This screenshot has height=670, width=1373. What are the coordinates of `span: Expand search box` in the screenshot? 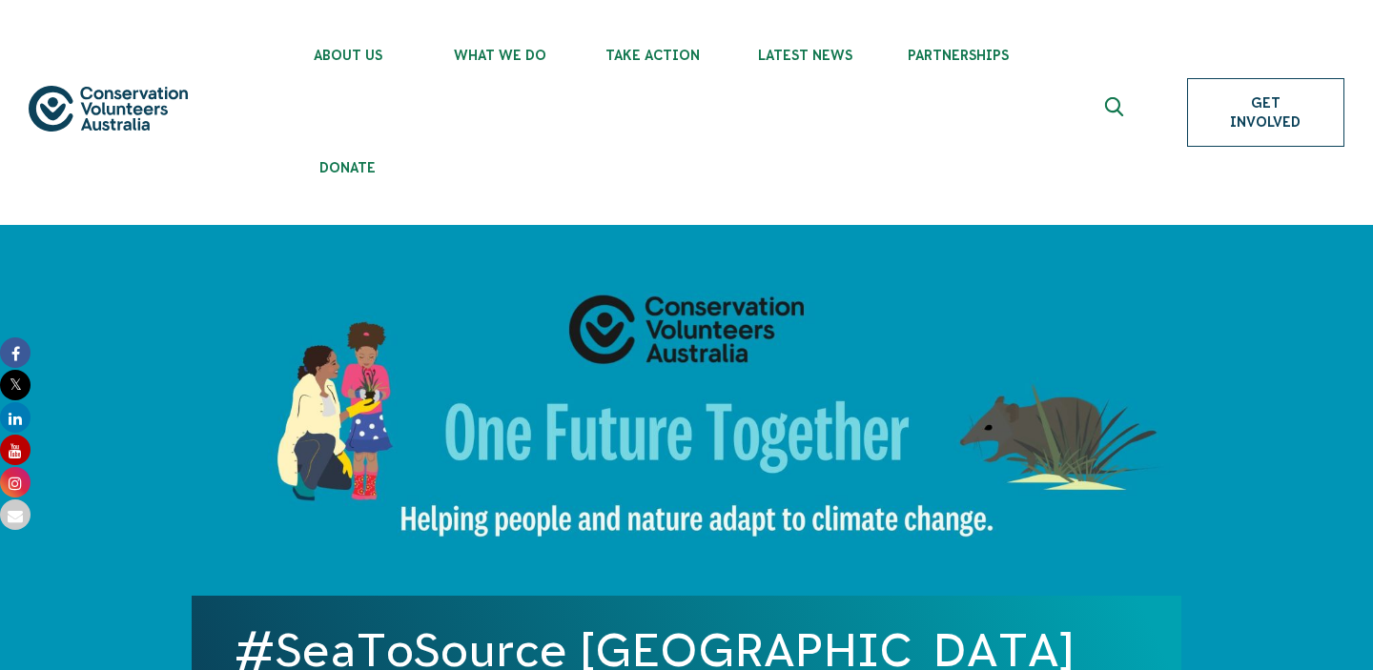 It's located at (1116, 113).